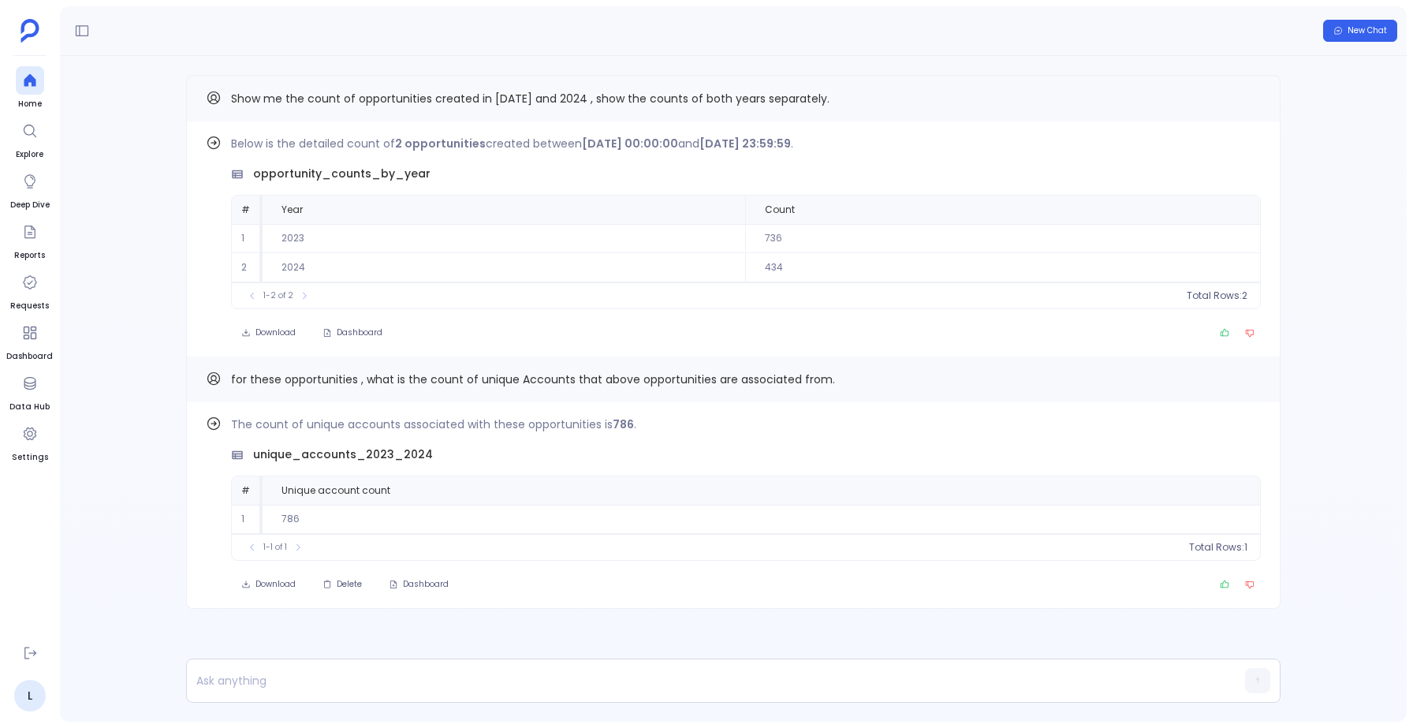 This screenshot has height=728, width=1413. What do you see at coordinates (761, 519) in the screenshot?
I see `td: 786` at bounding box center [761, 519].